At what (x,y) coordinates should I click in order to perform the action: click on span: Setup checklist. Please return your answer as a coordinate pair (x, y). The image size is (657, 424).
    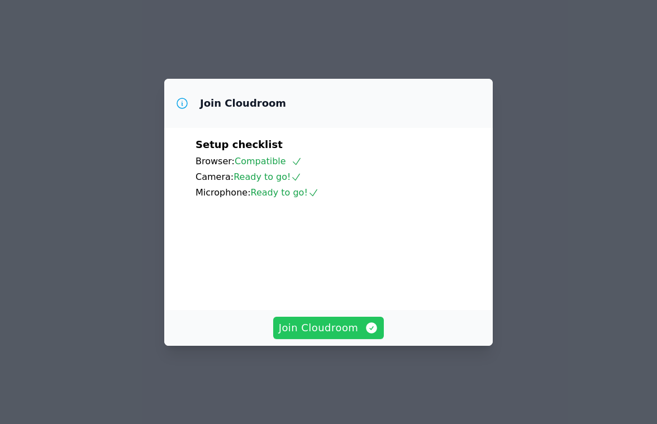
    Looking at the image, I should click on (239, 144).